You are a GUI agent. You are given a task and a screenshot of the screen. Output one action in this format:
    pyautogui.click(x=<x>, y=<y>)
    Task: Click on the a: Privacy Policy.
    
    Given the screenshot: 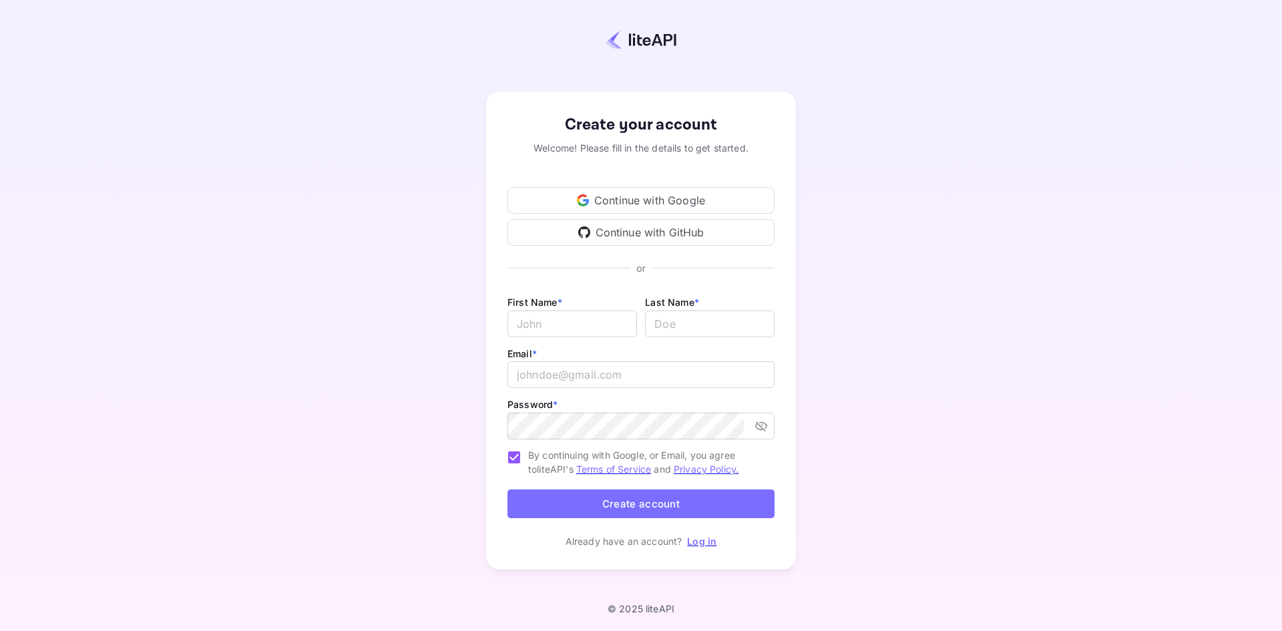 What is the action you would take?
    pyautogui.click(x=706, y=469)
    